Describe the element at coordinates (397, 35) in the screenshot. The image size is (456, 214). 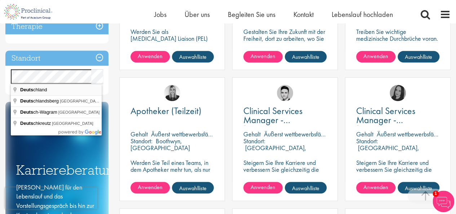
I see `font: Treiben Sie wichtige medizinische Durchbrüche voran.` at that location.